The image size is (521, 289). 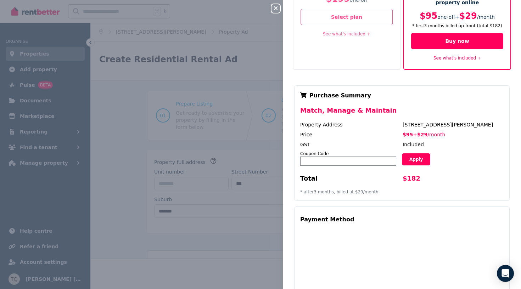 I want to click on div: GST, so click(x=351, y=145).